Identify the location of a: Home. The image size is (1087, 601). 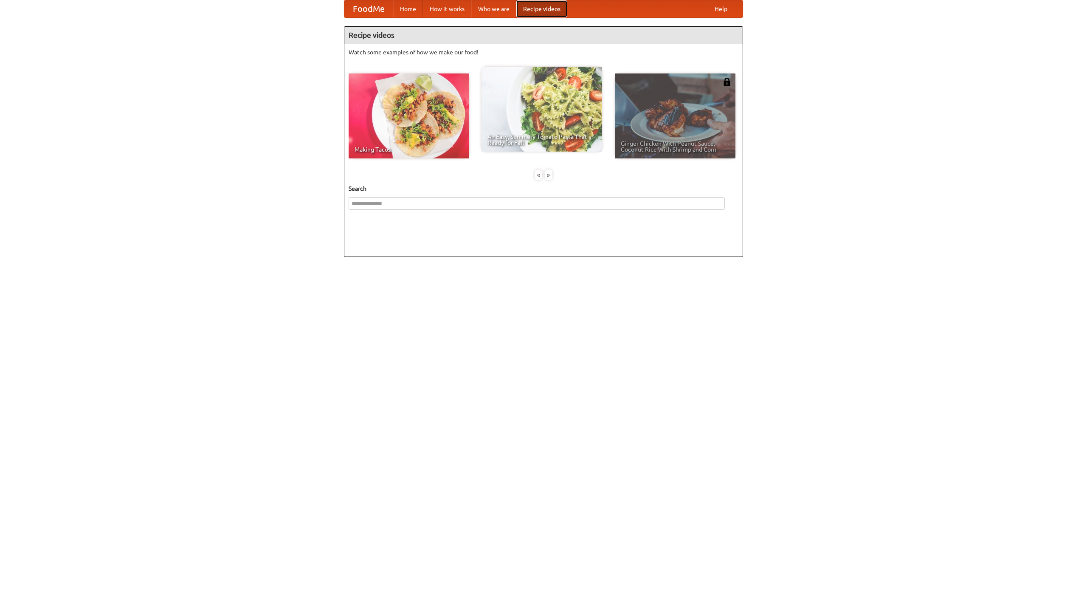
(408, 9).